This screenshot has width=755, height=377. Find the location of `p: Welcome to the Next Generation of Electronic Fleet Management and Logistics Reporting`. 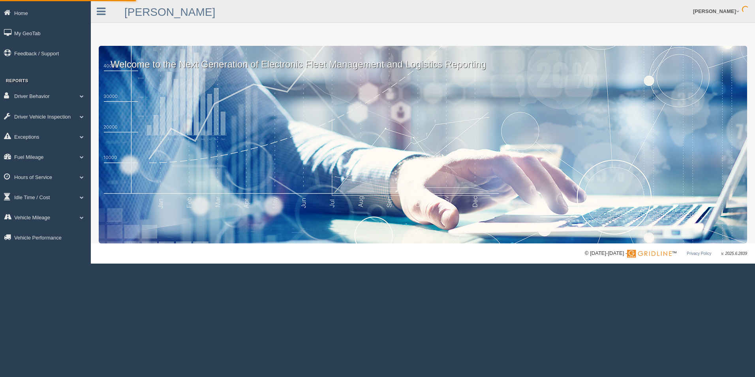

p: Welcome to the Next Generation of Electronic Fleet Management and Logistics Reporting is located at coordinates (423, 58).